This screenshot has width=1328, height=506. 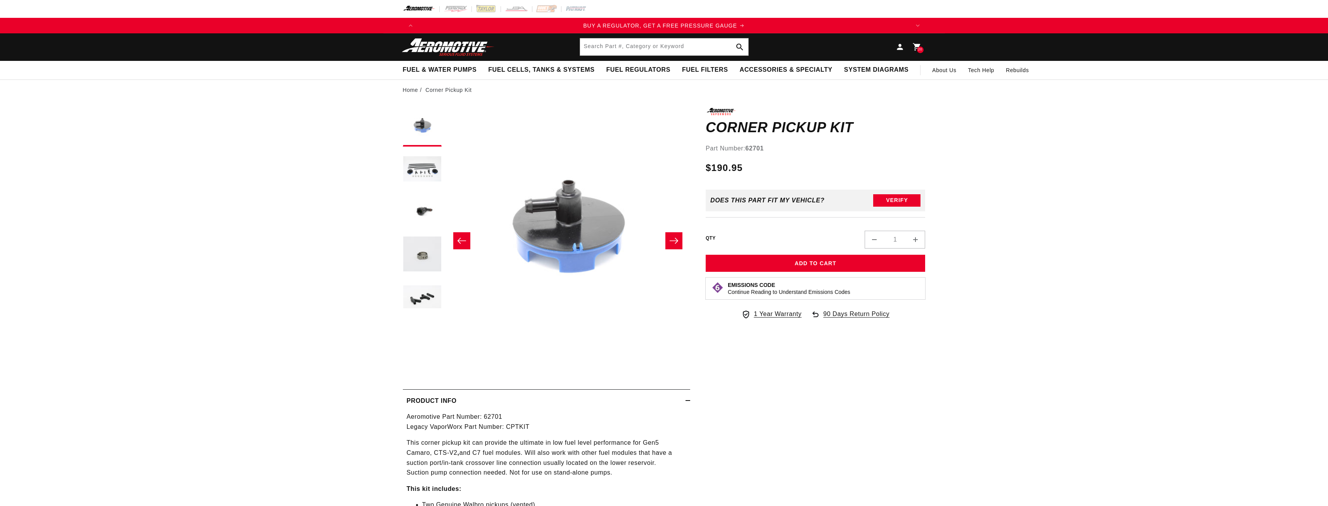 What do you see at coordinates (724, 168) in the screenshot?
I see `span: $190.95` at bounding box center [724, 168].